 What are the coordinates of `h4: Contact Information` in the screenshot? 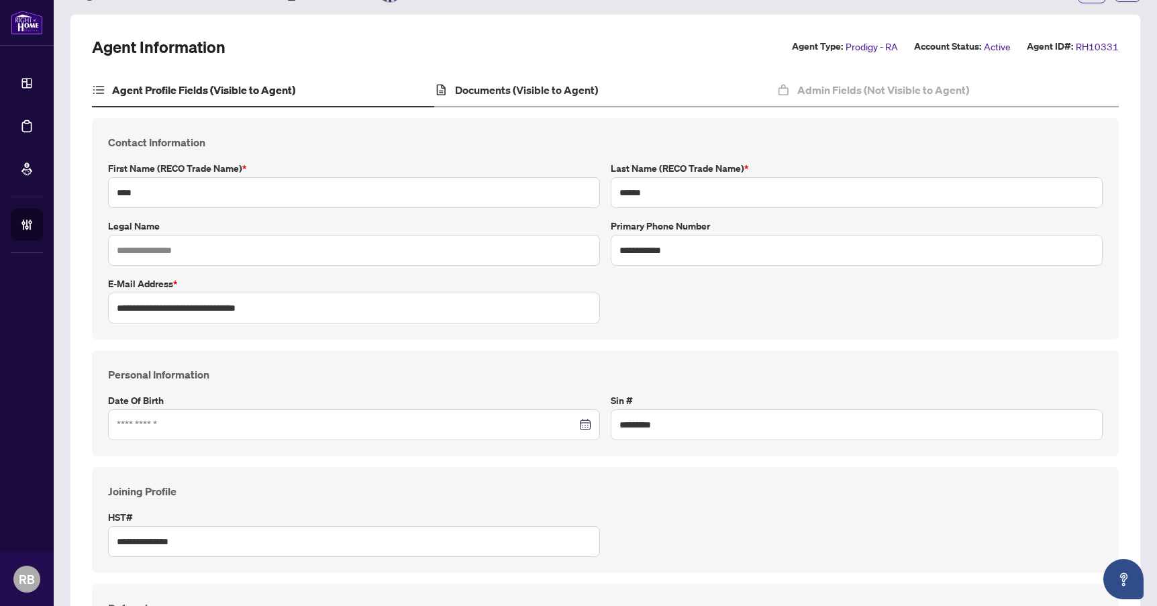 It's located at (605, 142).